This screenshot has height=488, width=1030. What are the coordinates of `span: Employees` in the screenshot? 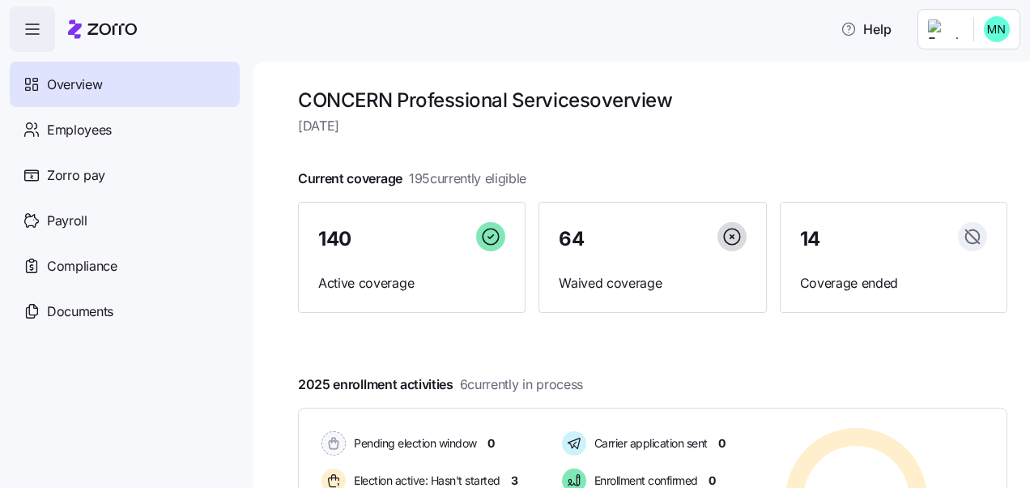 It's located at (79, 130).